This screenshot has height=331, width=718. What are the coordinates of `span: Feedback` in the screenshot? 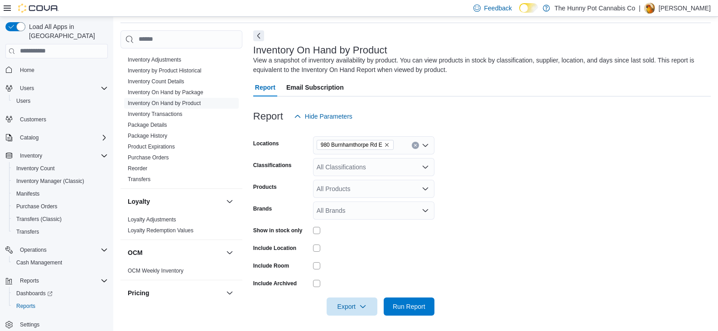 It's located at (498, 8).